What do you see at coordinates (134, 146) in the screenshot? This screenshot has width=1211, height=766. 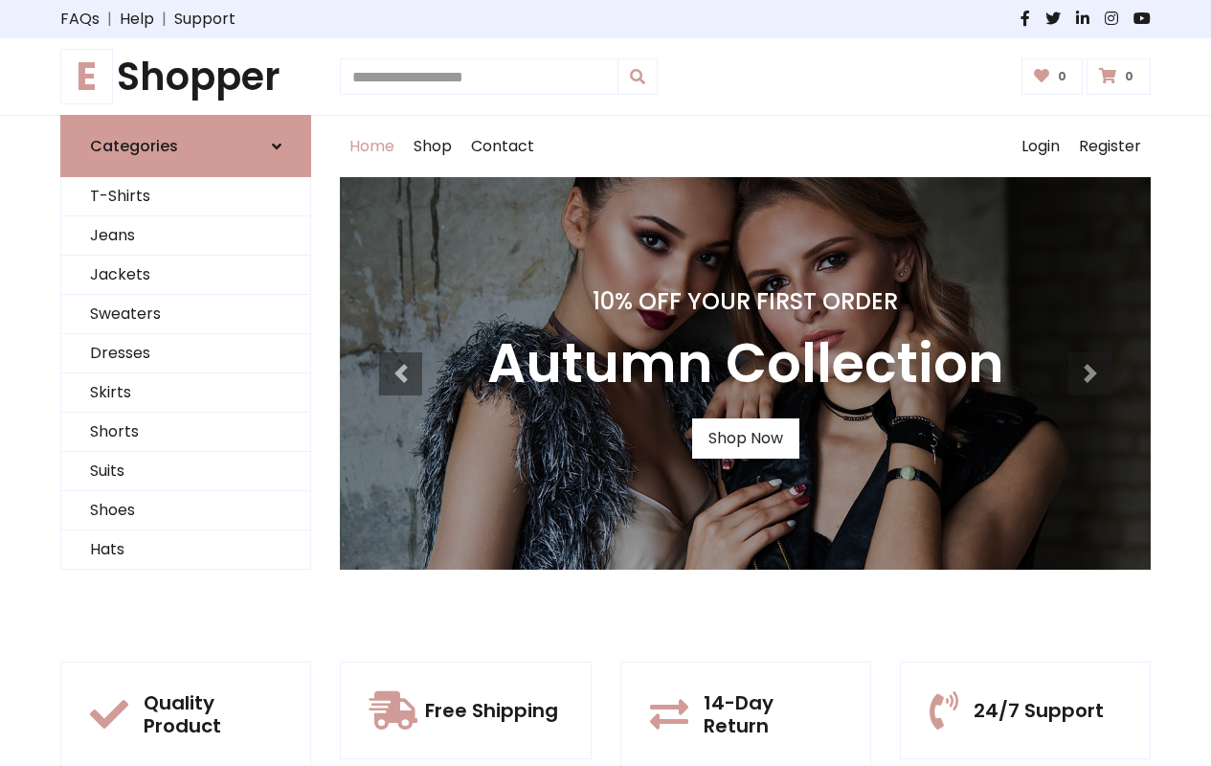 I see `h6: Categories` at bounding box center [134, 146].